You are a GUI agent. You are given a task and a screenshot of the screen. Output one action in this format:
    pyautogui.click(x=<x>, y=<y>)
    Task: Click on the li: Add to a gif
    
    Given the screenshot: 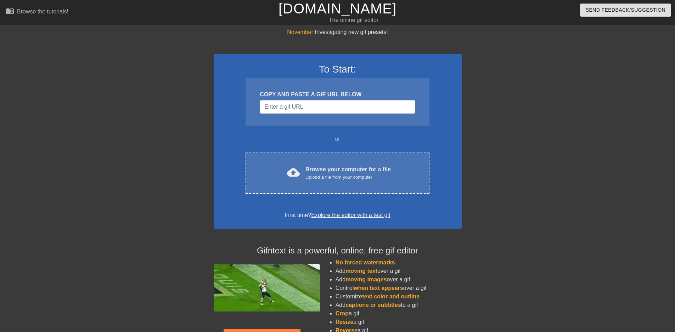 What is the action you would take?
    pyautogui.click(x=398, y=305)
    